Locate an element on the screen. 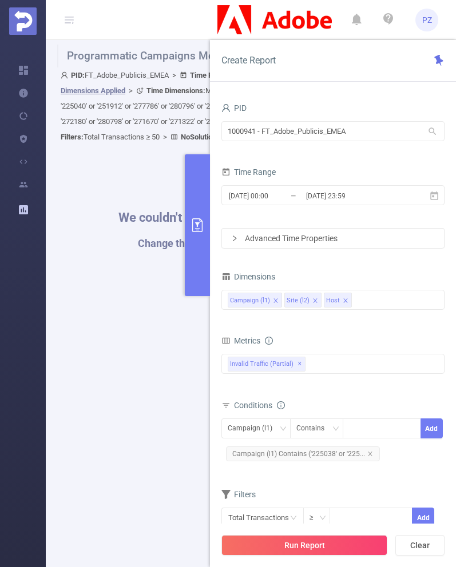 The height and width of the screenshot is (567, 456). span: Time Range is located at coordinates (248, 172).